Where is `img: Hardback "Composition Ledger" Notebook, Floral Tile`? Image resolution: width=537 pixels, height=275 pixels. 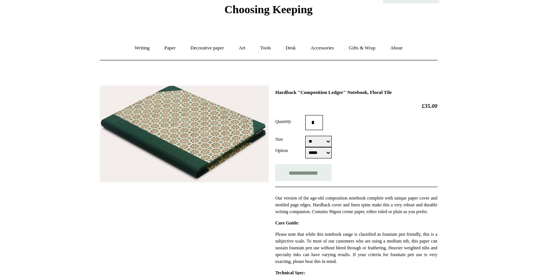
img: Hardback "Composition Ledger" Notebook, Floral Tile is located at coordinates (184, 134).